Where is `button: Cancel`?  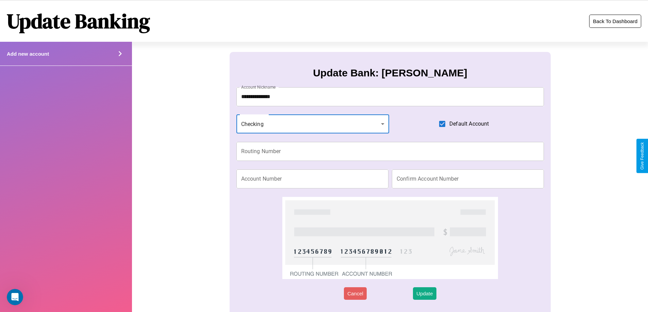 button: Cancel is located at coordinates (355, 294).